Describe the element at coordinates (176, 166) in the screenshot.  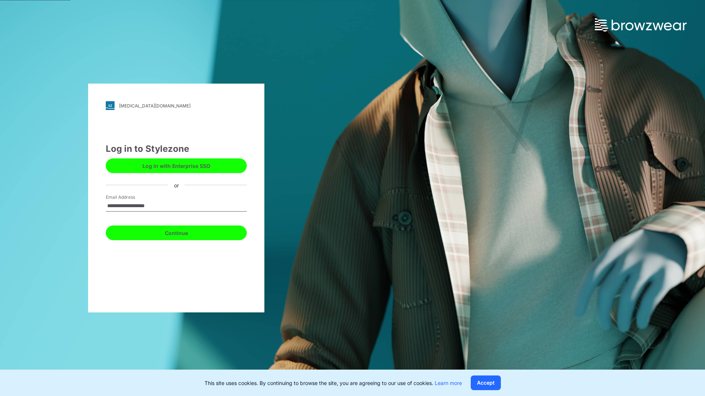
I see `button: Log in with Enterprise SSO` at that location.